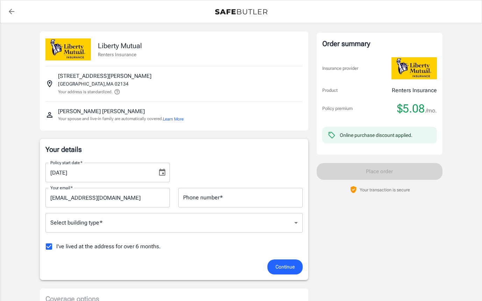  Describe the element at coordinates (338, 109) in the screenshot. I see `p: Policy premium` at that location.